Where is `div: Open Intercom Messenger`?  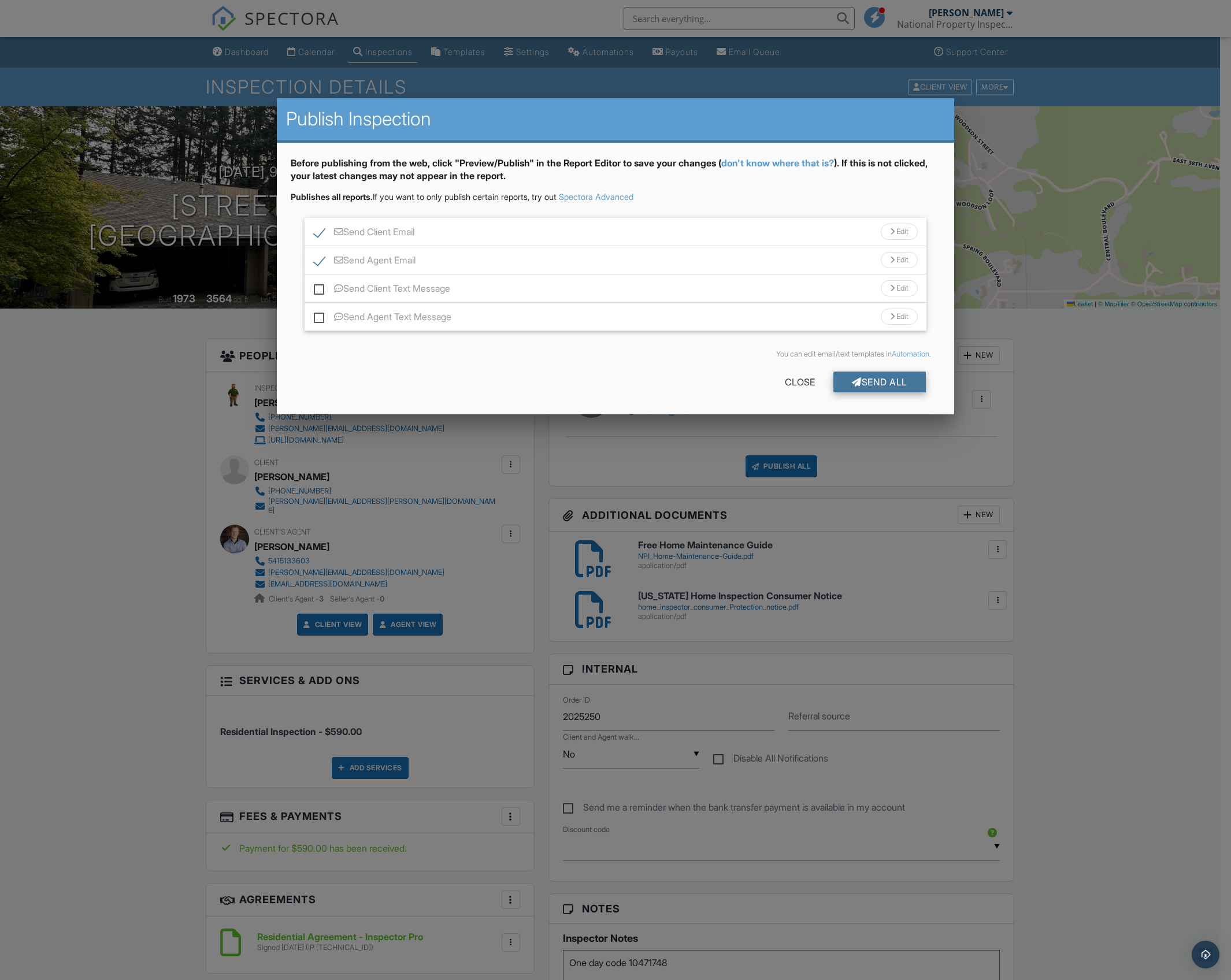 div: Open Intercom Messenger is located at coordinates (1206, 954).